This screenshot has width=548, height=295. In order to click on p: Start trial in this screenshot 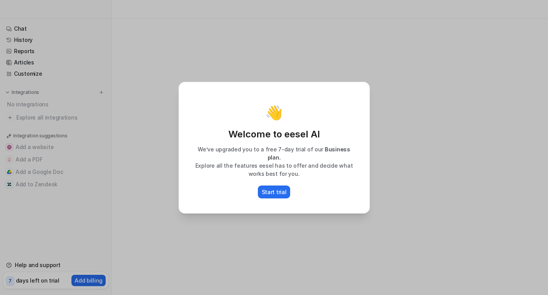, I will do `click(274, 192)`.